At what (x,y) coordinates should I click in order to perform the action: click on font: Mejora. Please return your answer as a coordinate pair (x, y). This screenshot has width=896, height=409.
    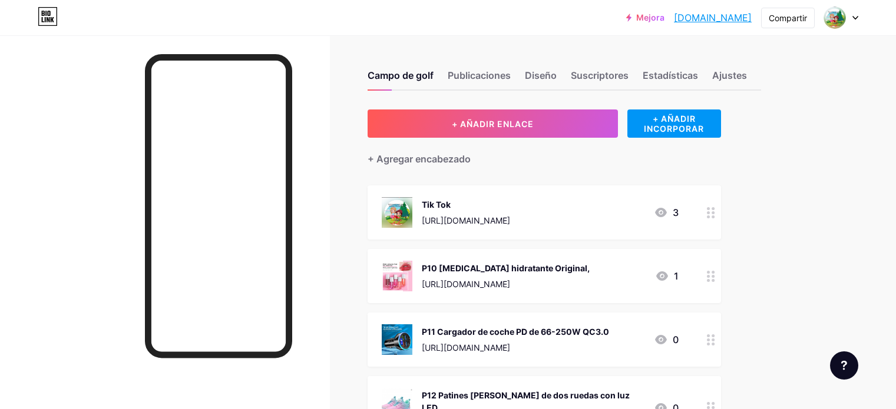
    Looking at the image, I should click on (650, 17).